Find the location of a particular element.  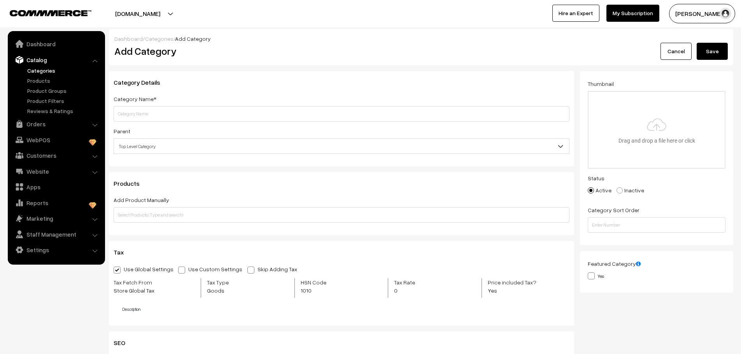

span: 1010 is located at coordinates (319, 291).